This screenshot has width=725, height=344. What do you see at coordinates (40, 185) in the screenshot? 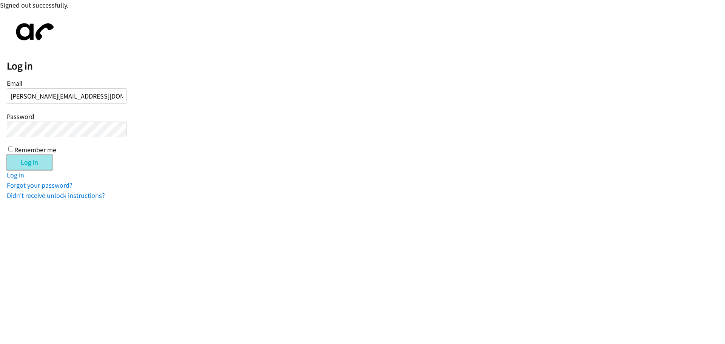
I see `a: Forgot your password?` at bounding box center [40, 185].